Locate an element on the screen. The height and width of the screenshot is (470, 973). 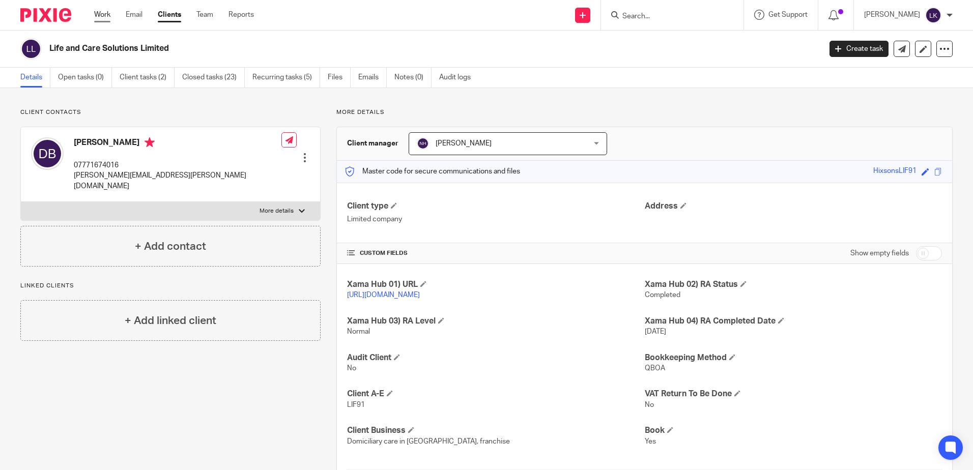
a: Email is located at coordinates (134, 15).